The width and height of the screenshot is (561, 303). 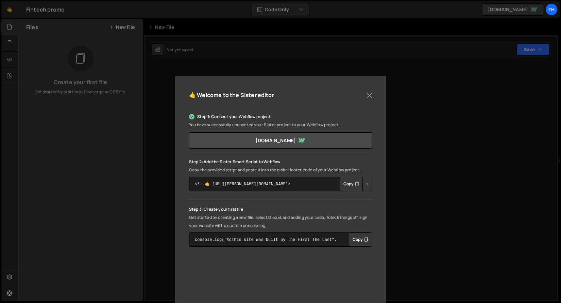 What do you see at coordinates (280, 125) in the screenshot?
I see `p: You have successfully connected your Slater project to your Webflow project.` at bounding box center [280, 125].